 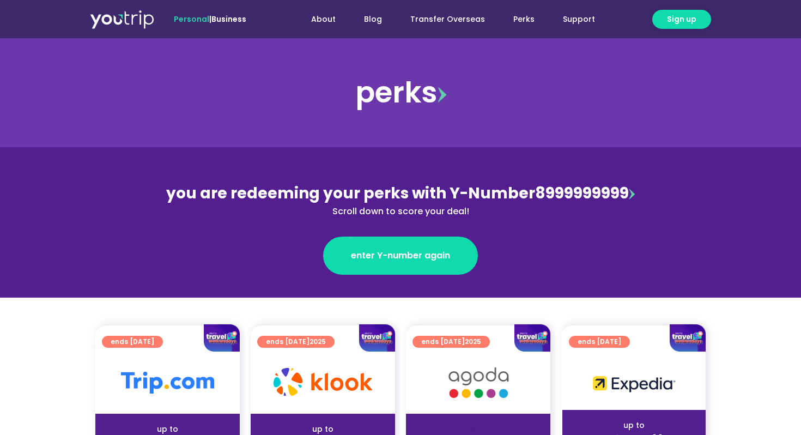 What do you see at coordinates (443, 19) in the screenshot?
I see `nav: Menu` at bounding box center [443, 19].